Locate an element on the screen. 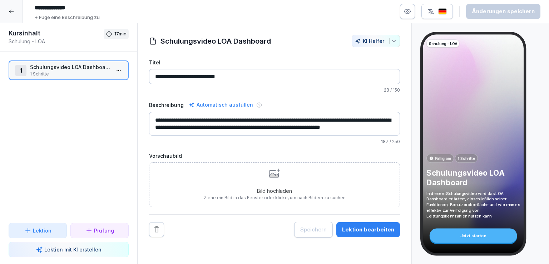 The image size is (549, 264). button: Speichern is located at coordinates (314, 230).